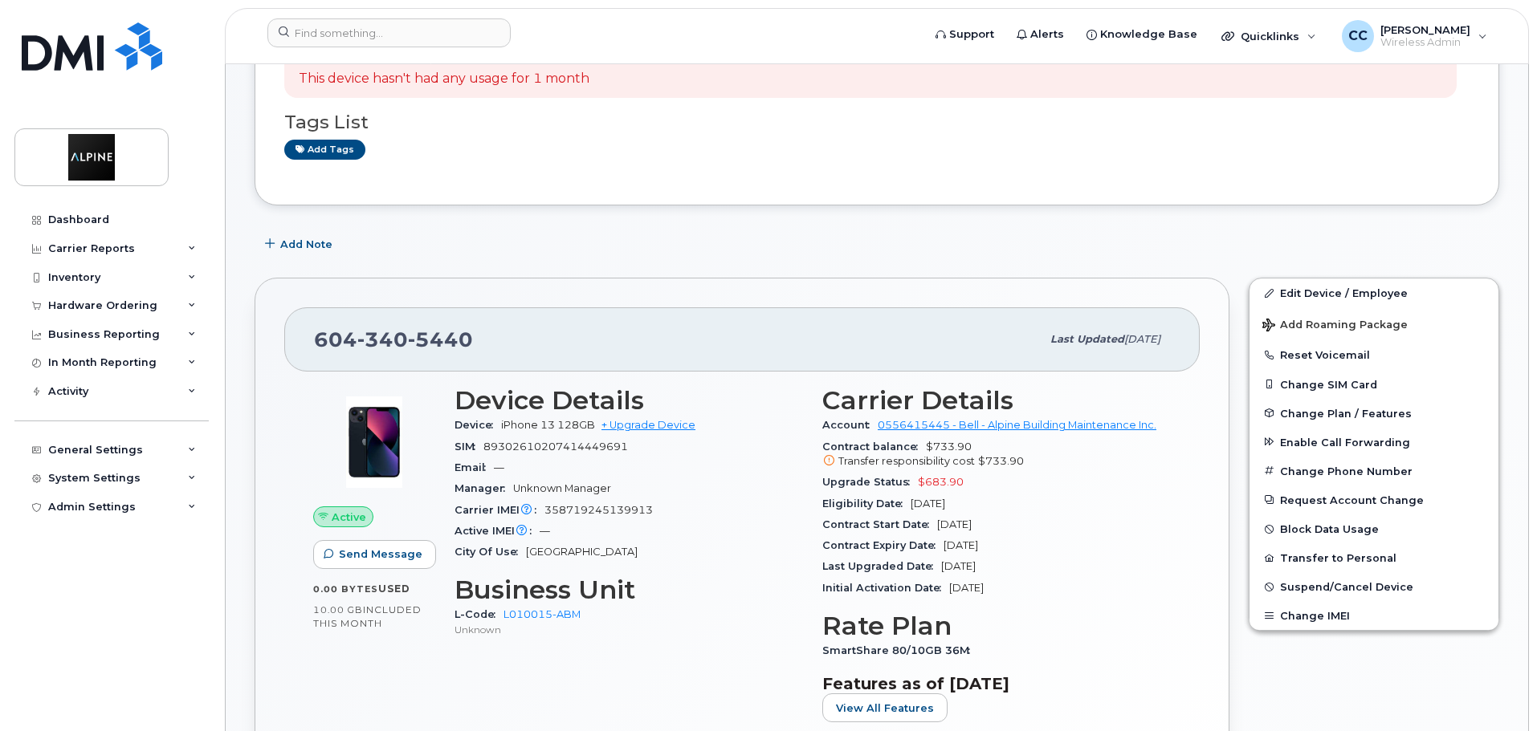 The image size is (1537, 731). I want to click on span: $683.90, so click(940, 482).